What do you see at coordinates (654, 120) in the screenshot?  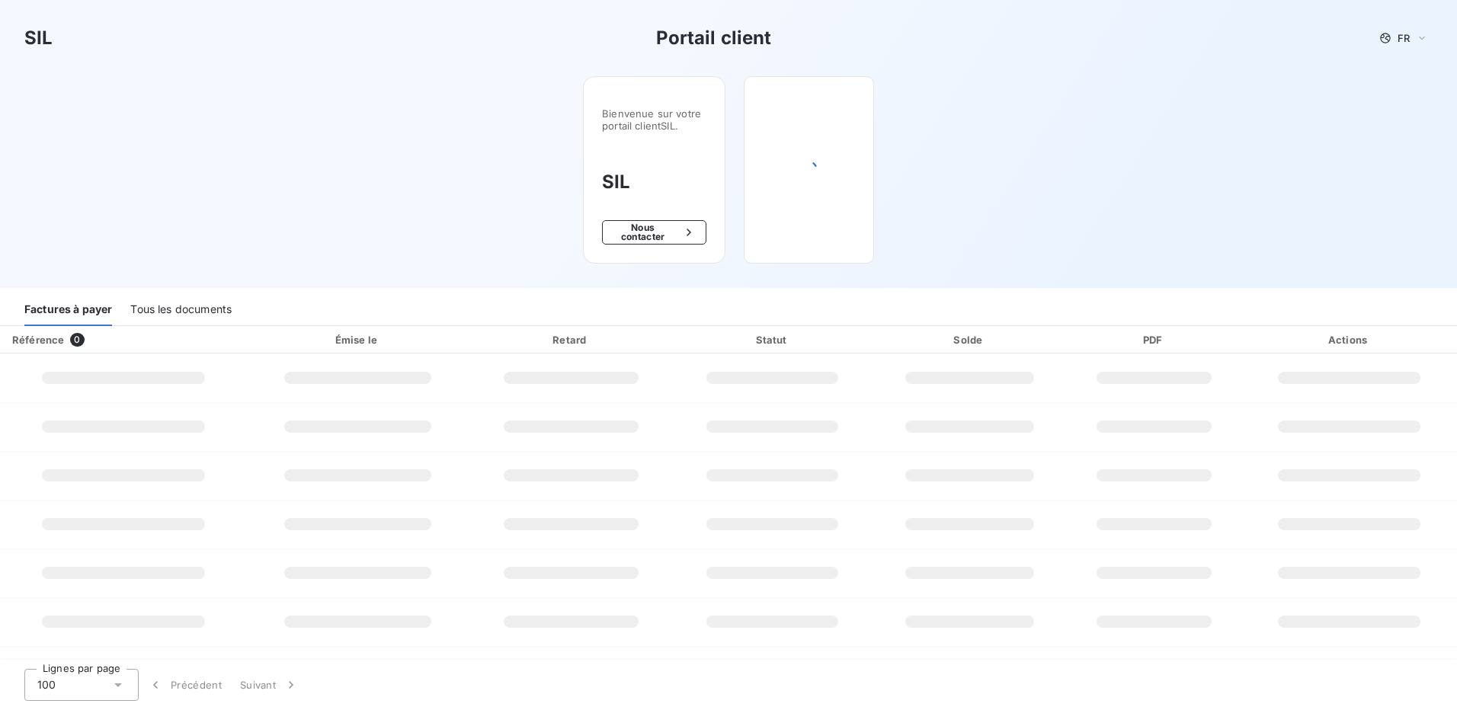 I see `span: Bienvenue sur votre portail client SIL .` at bounding box center [654, 120].